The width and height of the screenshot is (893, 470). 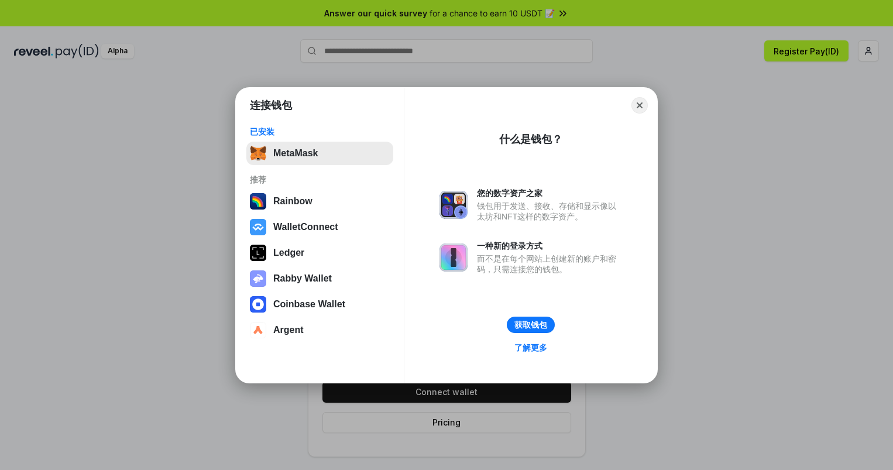 What do you see at coordinates (303, 279) in the screenshot?
I see `div: Rabby Wallet` at bounding box center [303, 279].